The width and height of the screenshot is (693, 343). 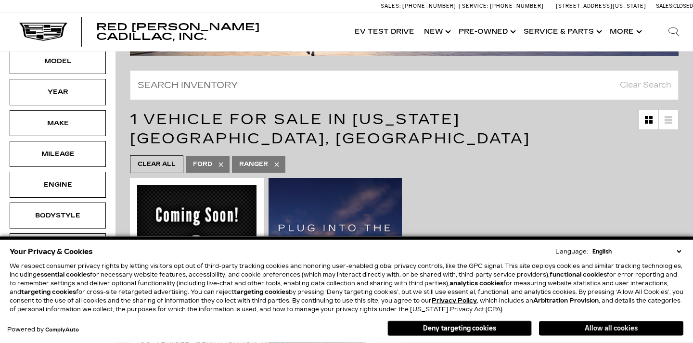 I want to click on a: Service & Parts, so click(x=562, y=32).